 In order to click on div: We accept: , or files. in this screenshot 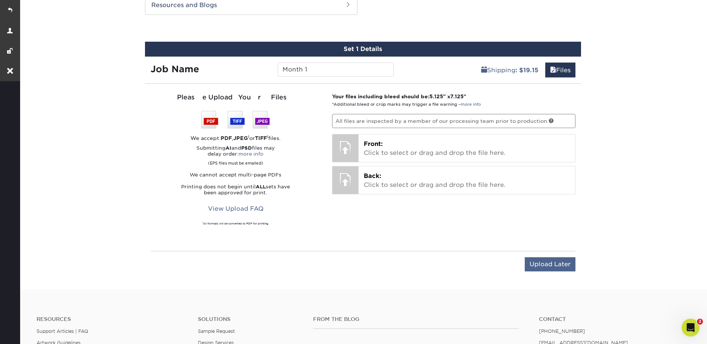, I will do `click(236, 138)`.